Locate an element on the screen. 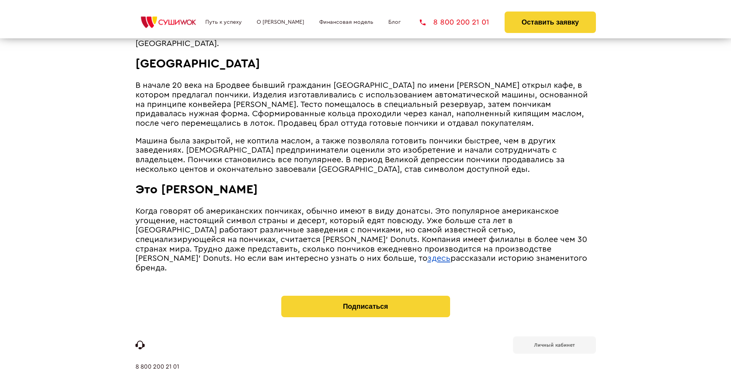  span: Когда говорят об американских пончиках, обычно имеют в виду донатсы. Это популярное американское ... is located at coordinates (361, 235).